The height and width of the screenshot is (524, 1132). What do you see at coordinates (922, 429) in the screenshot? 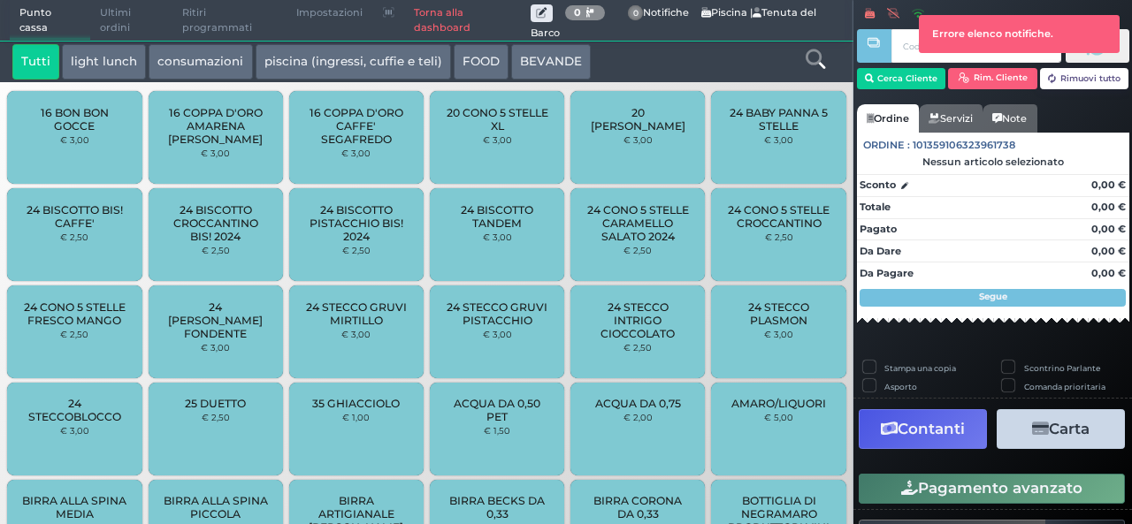
I see `button: Contanti` at bounding box center [922, 429].